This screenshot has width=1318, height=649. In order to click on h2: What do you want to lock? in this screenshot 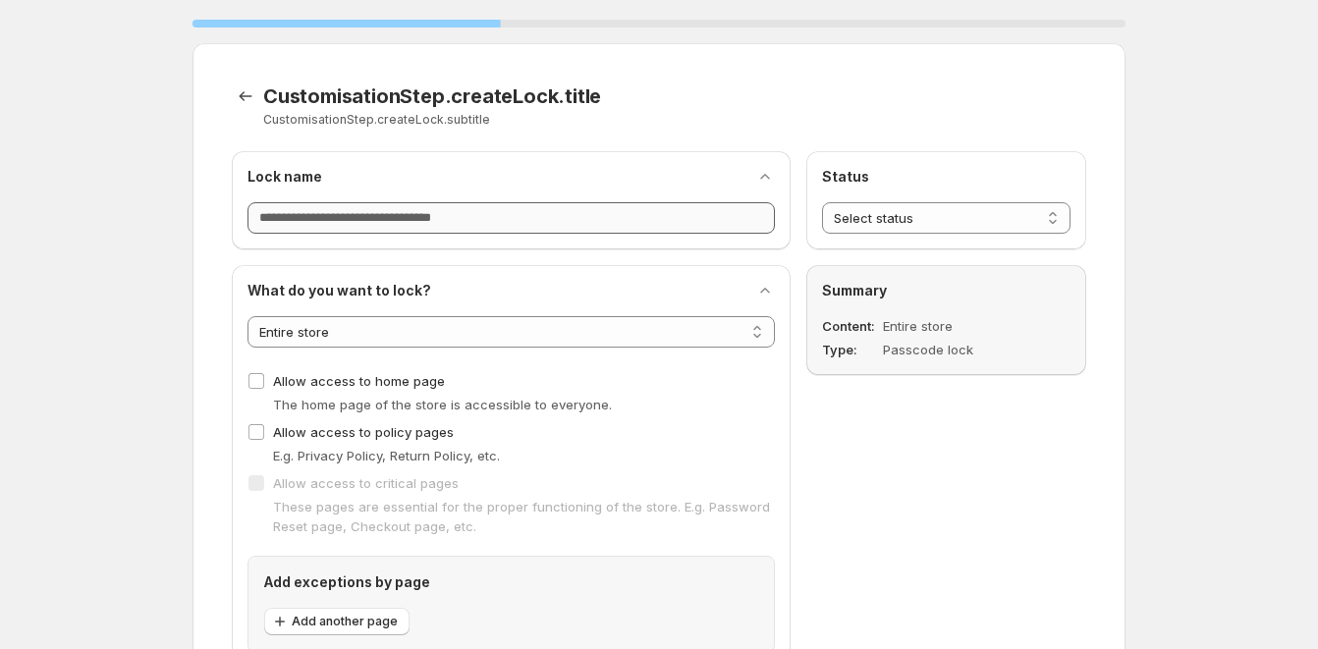, I will do `click(339, 291)`.